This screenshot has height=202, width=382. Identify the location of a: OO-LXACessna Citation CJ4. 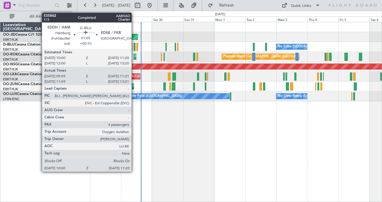
(27, 74).